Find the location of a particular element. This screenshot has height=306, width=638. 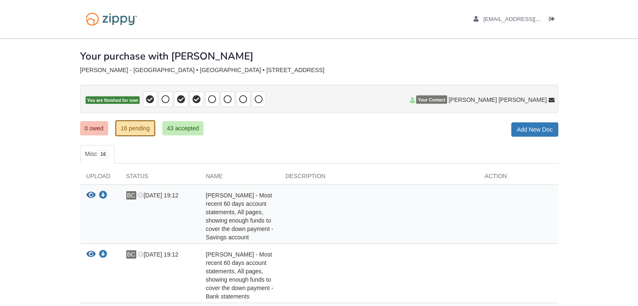

div: Upload is located at coordinates (100, 178).